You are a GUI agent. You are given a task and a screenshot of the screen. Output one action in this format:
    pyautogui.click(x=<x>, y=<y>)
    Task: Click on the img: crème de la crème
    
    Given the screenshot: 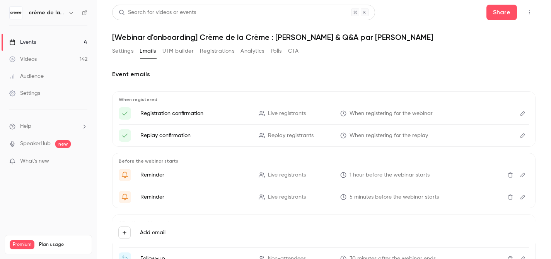 What is the action you would take?
    pyautogui.click(x=16, y=13)
    